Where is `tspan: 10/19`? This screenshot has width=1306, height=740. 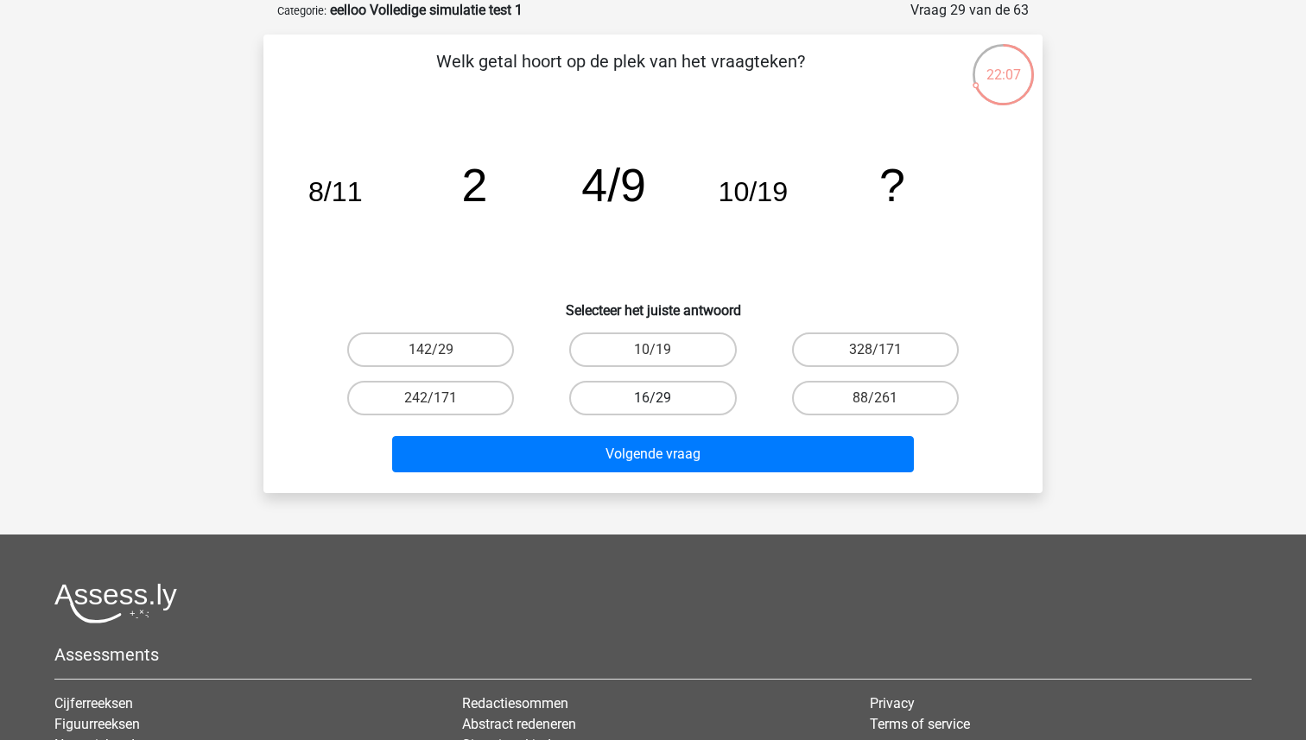 tspan: 10/19 is located at coordinates (753, 192).